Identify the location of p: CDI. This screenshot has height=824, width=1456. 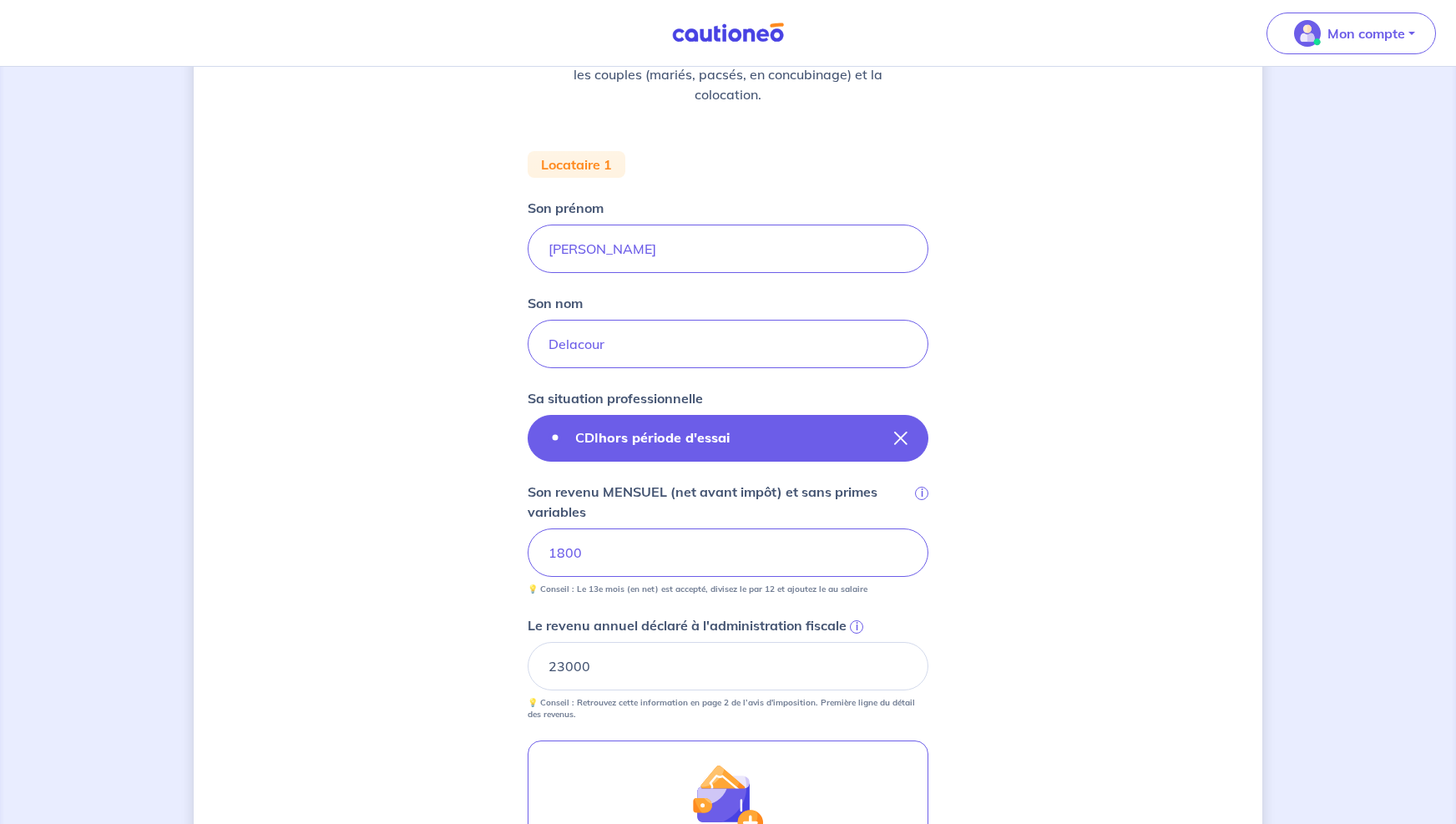
(652, 438).